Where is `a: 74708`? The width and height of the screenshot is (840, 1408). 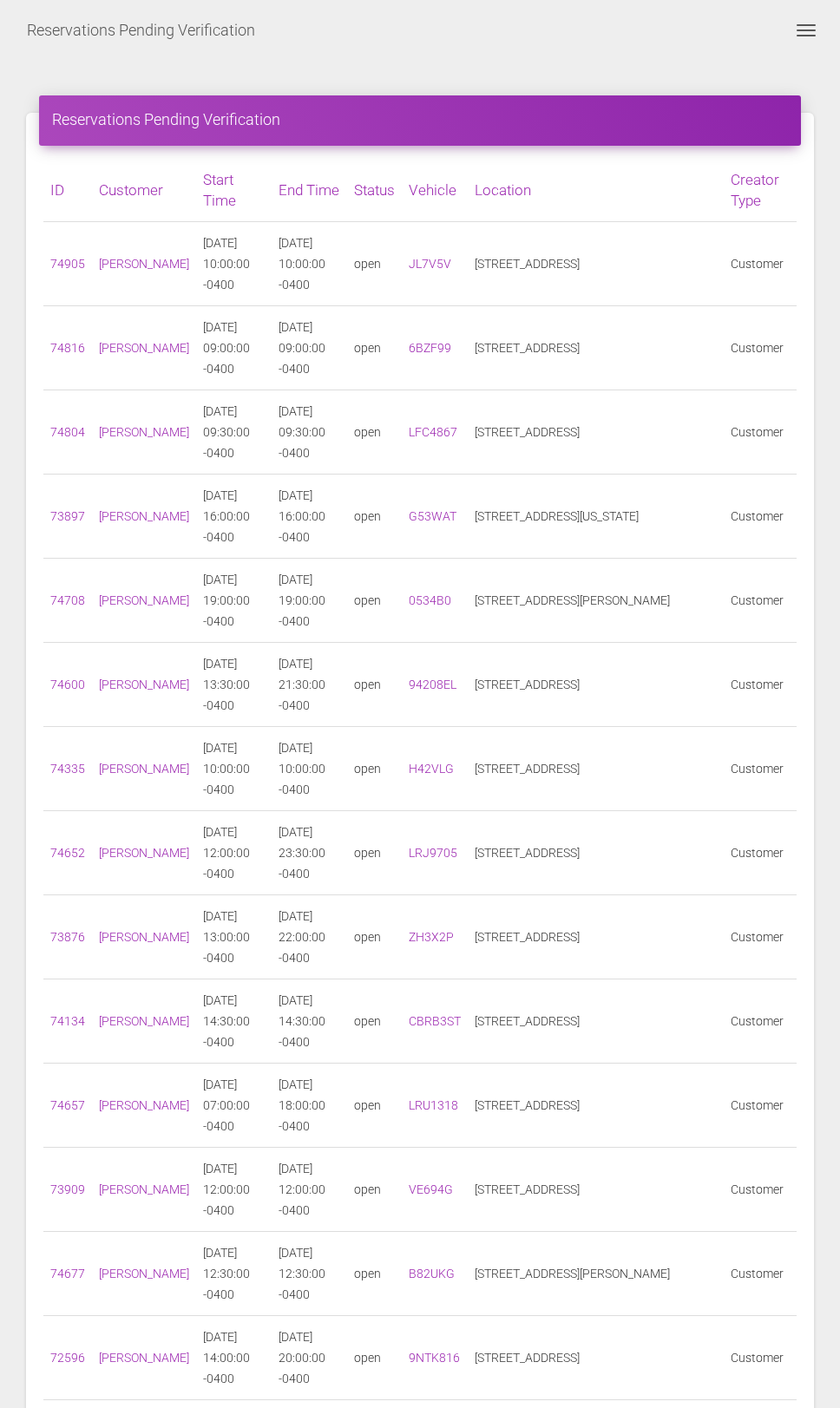 a: 74708 is located at coordinates (68, 600).